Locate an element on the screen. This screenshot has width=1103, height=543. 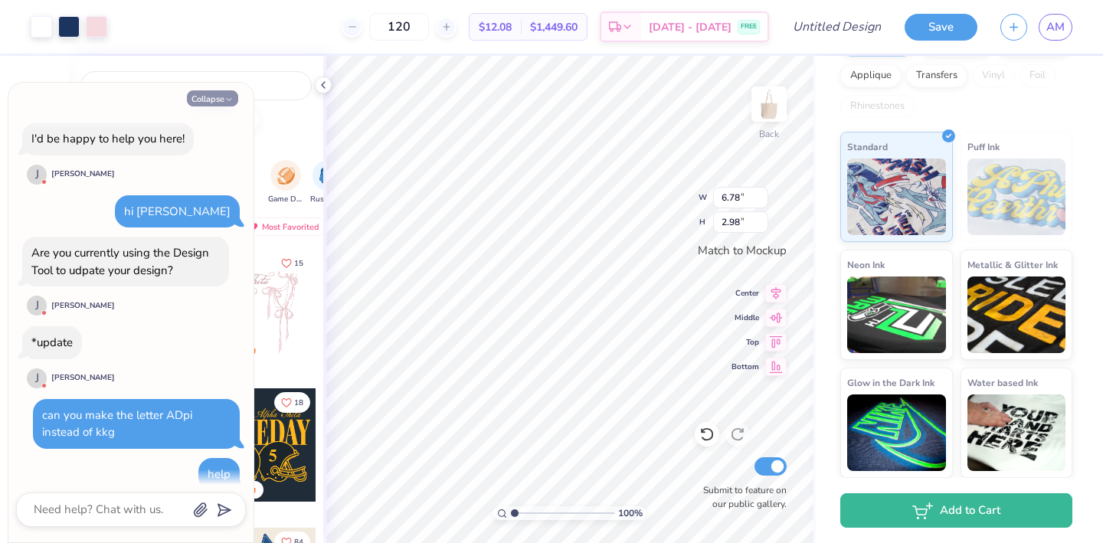
span: AM is located at coordinates (1056, 27).